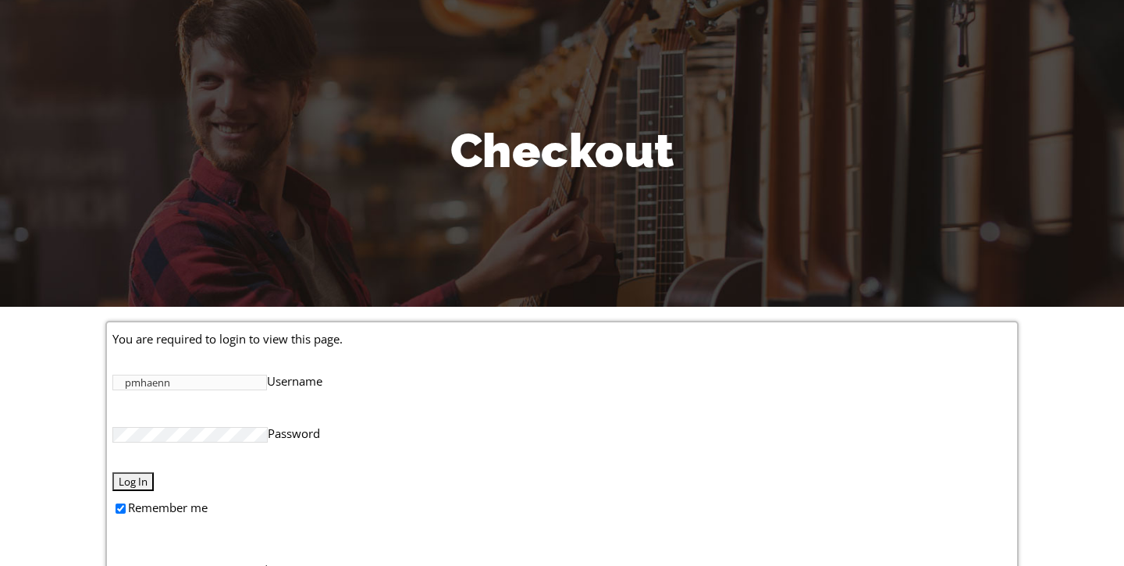  What do you see at coordinates (190, 383) in the screenshot?
I see `input: Username` at bounding box center [190, 383].